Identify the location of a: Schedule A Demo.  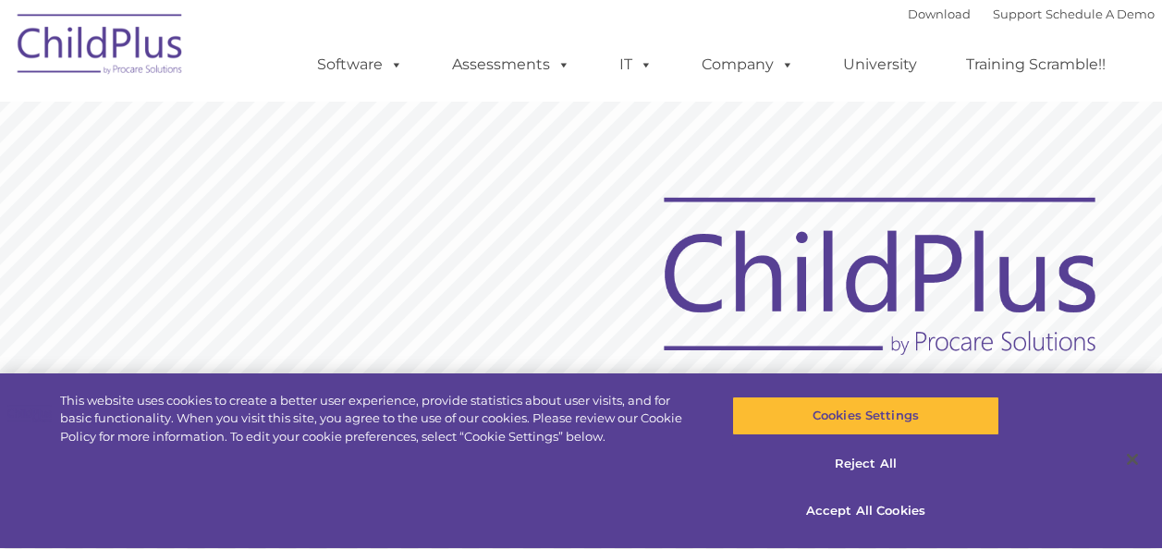
(1100, 14).